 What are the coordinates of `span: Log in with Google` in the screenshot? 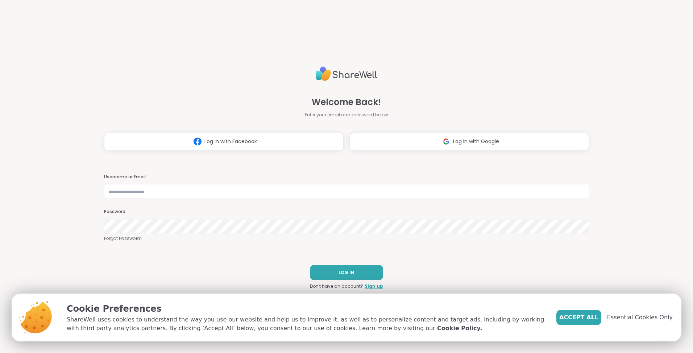 It's located at (476, 141).